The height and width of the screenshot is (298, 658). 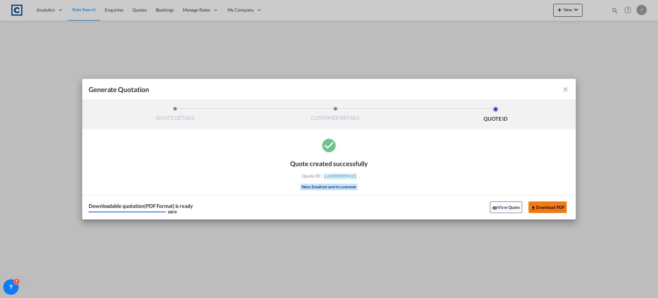 What do you see at coordinates (329, 149) in the screenshot?
I see `md-dialog: Generate QuotationQUOTE ...` at bounding box center [329, 149].